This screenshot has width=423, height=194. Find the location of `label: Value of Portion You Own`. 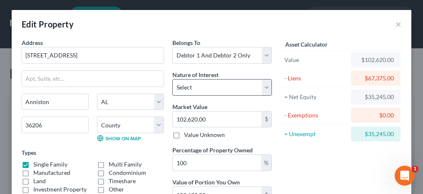

label: Value of Portion You Own is located at coordinates (206, 182).